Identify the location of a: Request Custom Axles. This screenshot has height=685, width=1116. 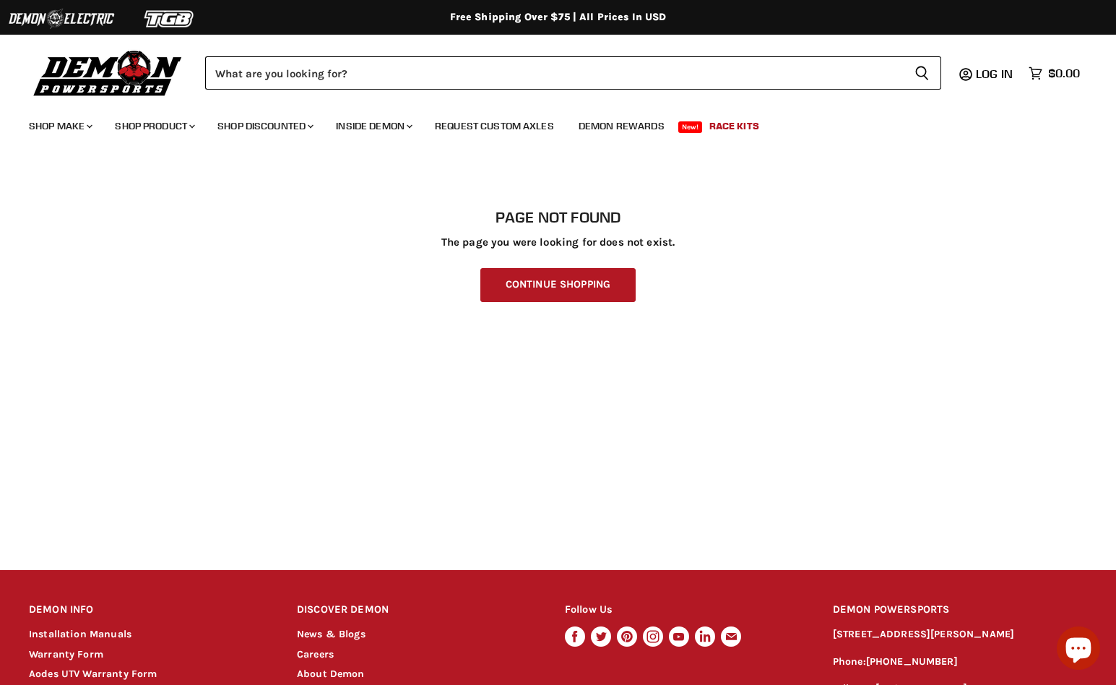
(494, 126).